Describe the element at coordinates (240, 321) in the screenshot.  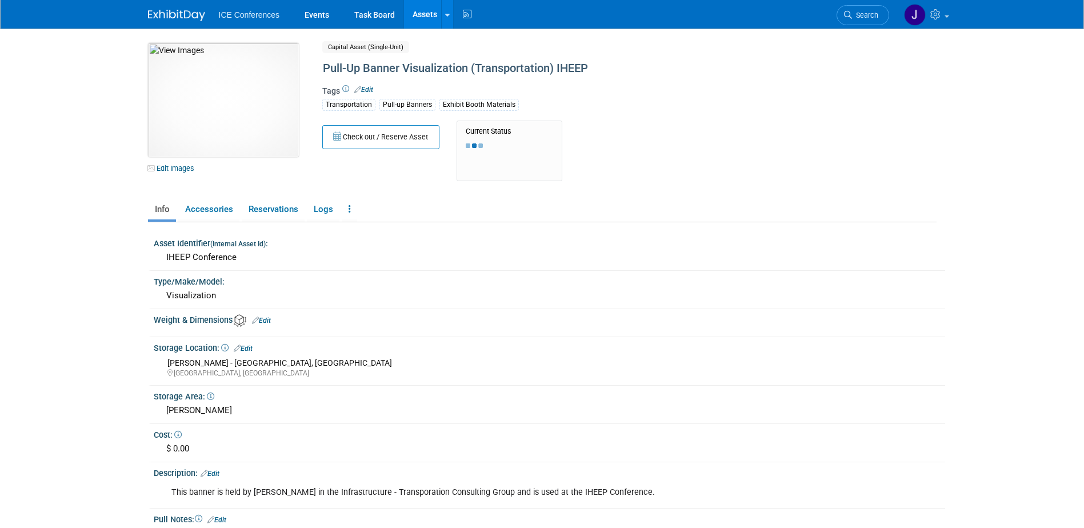
I see `img: Asset Weight and Dimensions` at that location.